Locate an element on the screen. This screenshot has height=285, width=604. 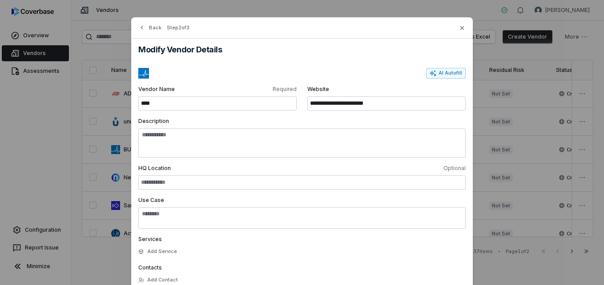
span: Vendor Name is located at coordinates (177, 89).